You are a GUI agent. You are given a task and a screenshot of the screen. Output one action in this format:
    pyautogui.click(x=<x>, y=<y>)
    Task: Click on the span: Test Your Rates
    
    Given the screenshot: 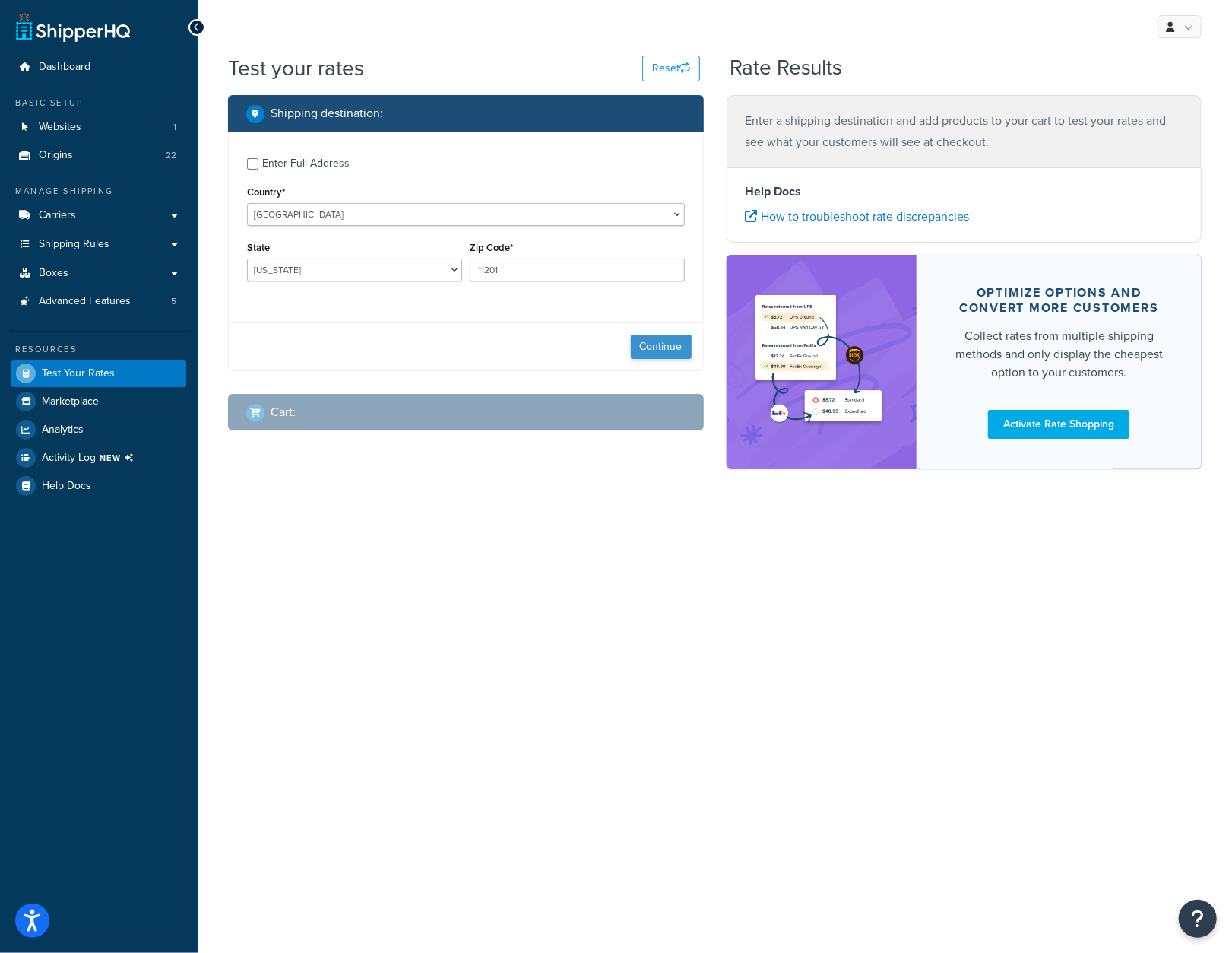 What is the action you would take?
    pyautogui.click(x=78, y=374)
    